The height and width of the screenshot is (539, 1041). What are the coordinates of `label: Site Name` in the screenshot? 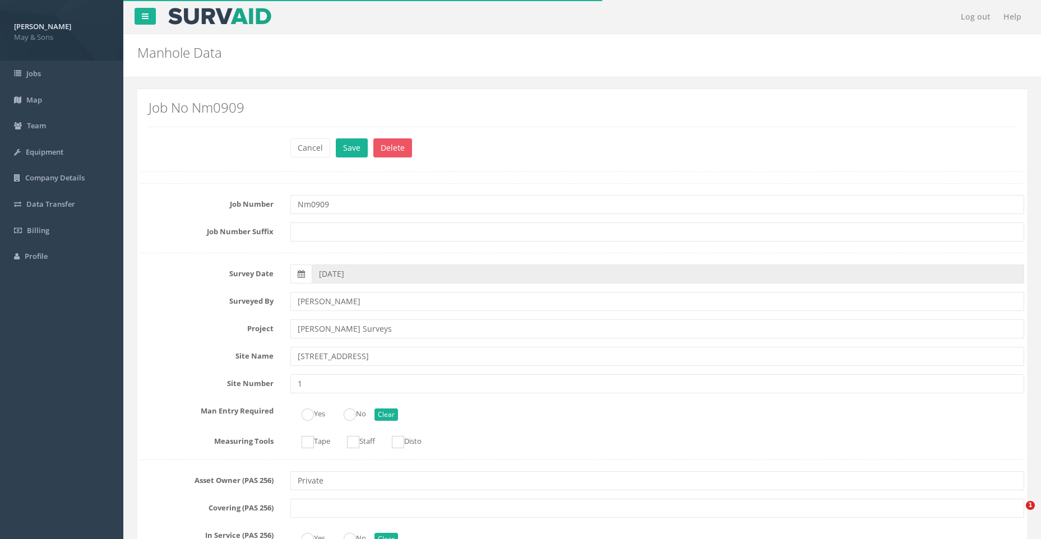 It's located at (207, 354).